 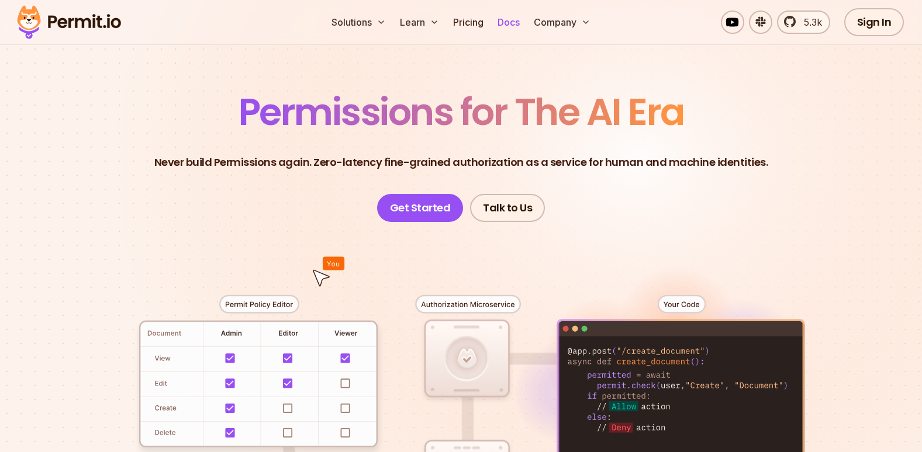 What do you see at coordinates (420, 208) in the screenshot?
I see `a: Get Started` at bounding box center [420, 208].